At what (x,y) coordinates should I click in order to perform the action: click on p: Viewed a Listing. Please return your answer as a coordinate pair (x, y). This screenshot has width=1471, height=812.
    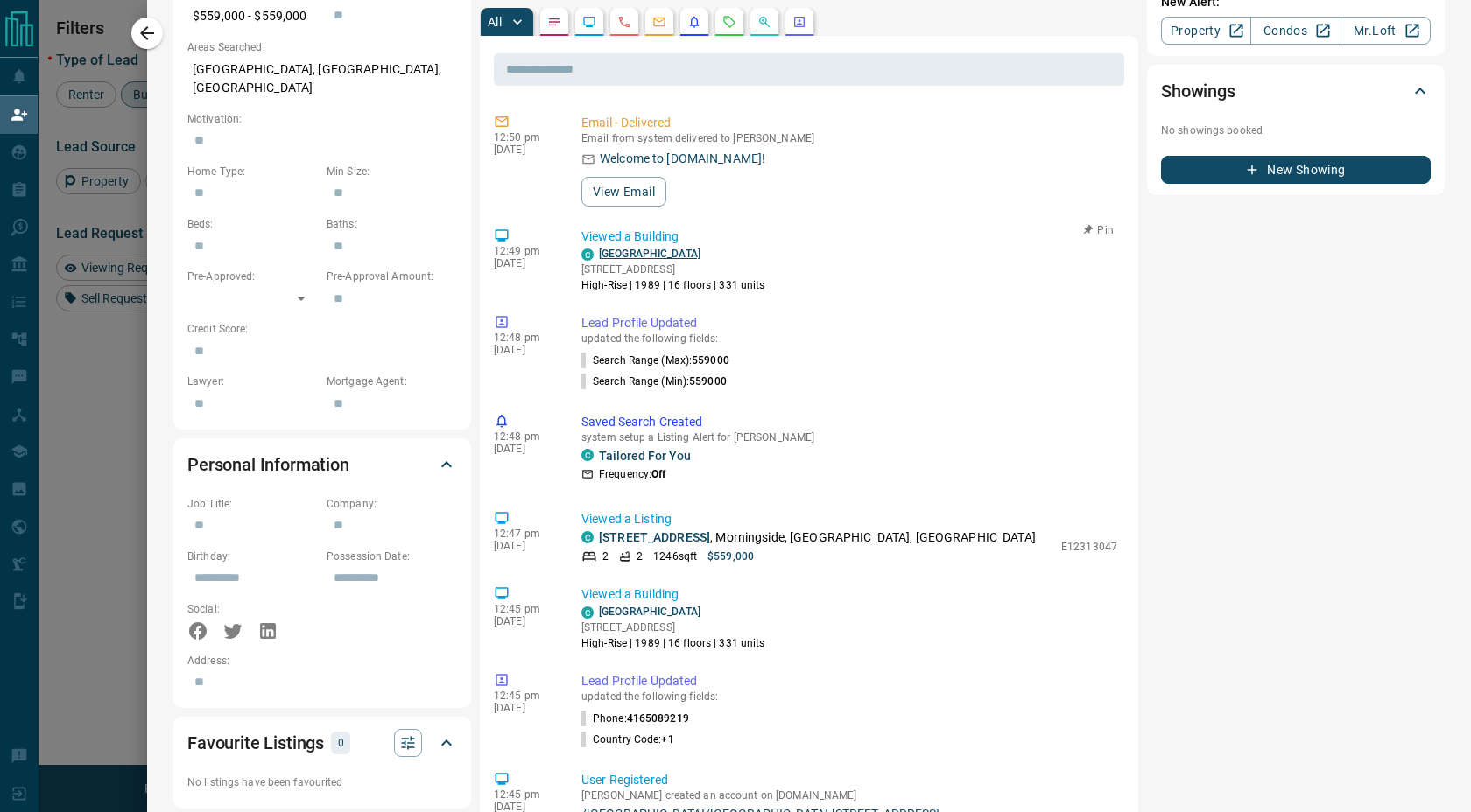
    Looking at the image, I should click on (850, 519).